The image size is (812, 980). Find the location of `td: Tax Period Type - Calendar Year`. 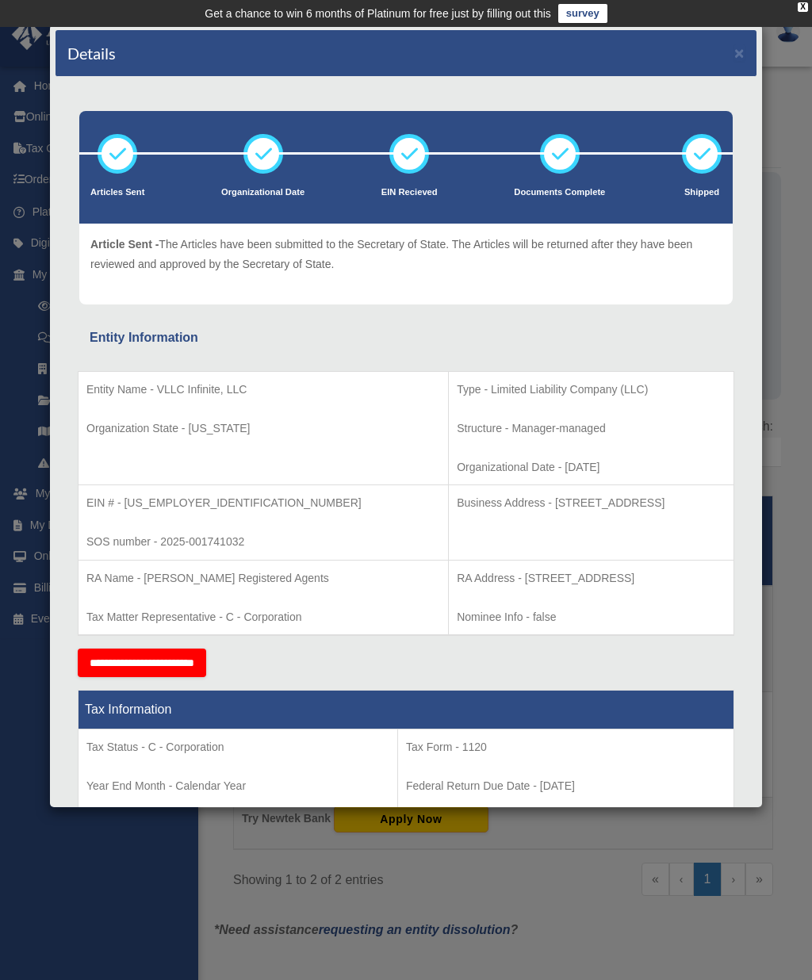

td: Tax Period Type - Calendar Year is located at coordinates (238, 788).